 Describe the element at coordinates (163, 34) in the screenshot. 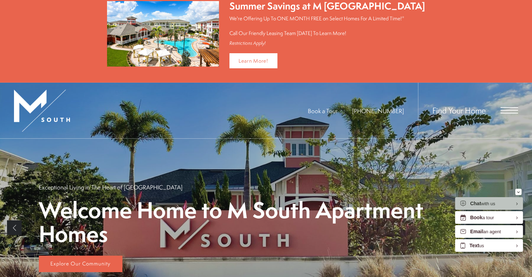

I see `img: Summer Savings at M South Apartments` at that location.